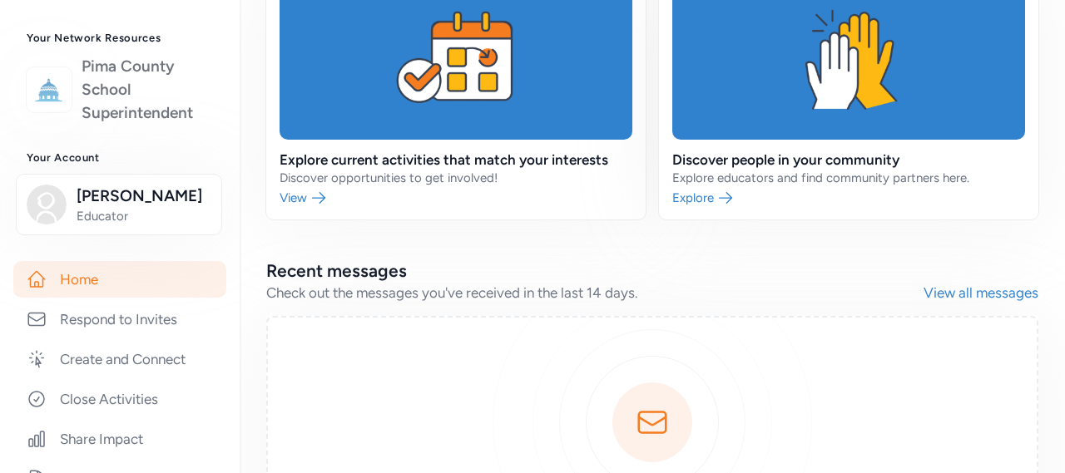  What do you see at coordinates (49, 90) in the screenshot?
I see `img: logo` at bounding box center [49, 90].